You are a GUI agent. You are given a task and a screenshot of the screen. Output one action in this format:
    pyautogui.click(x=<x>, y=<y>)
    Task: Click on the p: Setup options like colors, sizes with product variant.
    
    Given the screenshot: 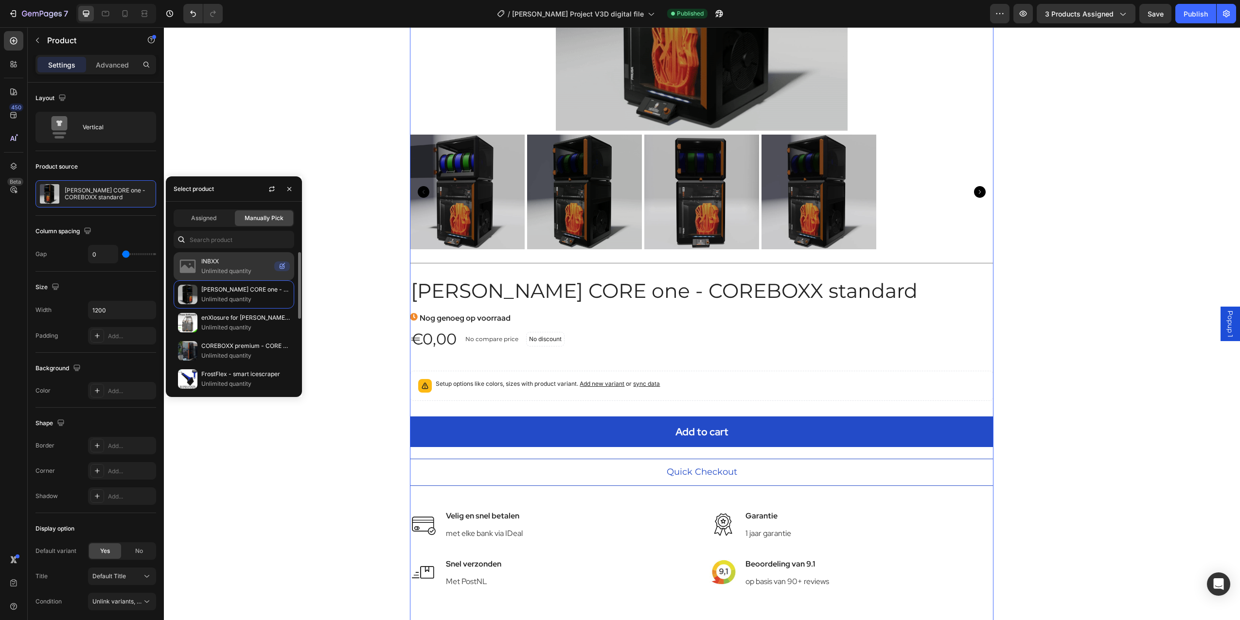 What is the action you would take?
    pyautogui.click(x=384, y=357)
    